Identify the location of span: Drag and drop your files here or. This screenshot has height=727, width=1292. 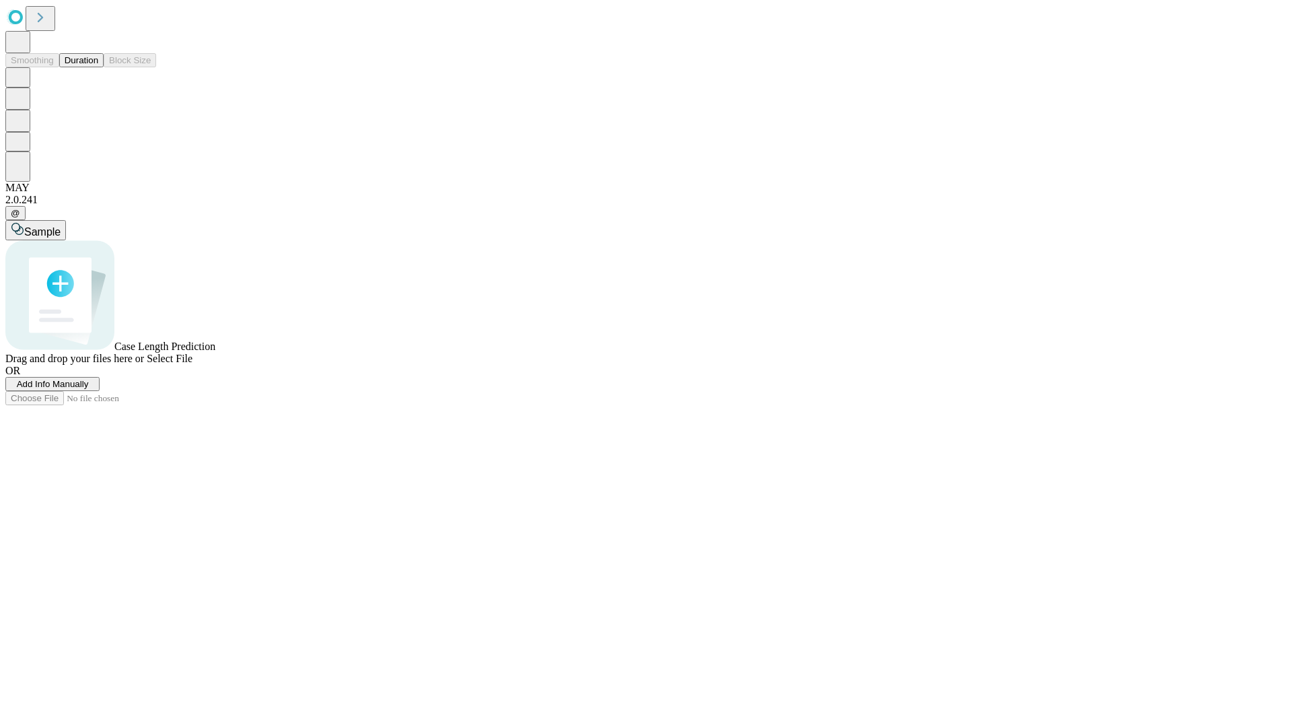
(75, 358).